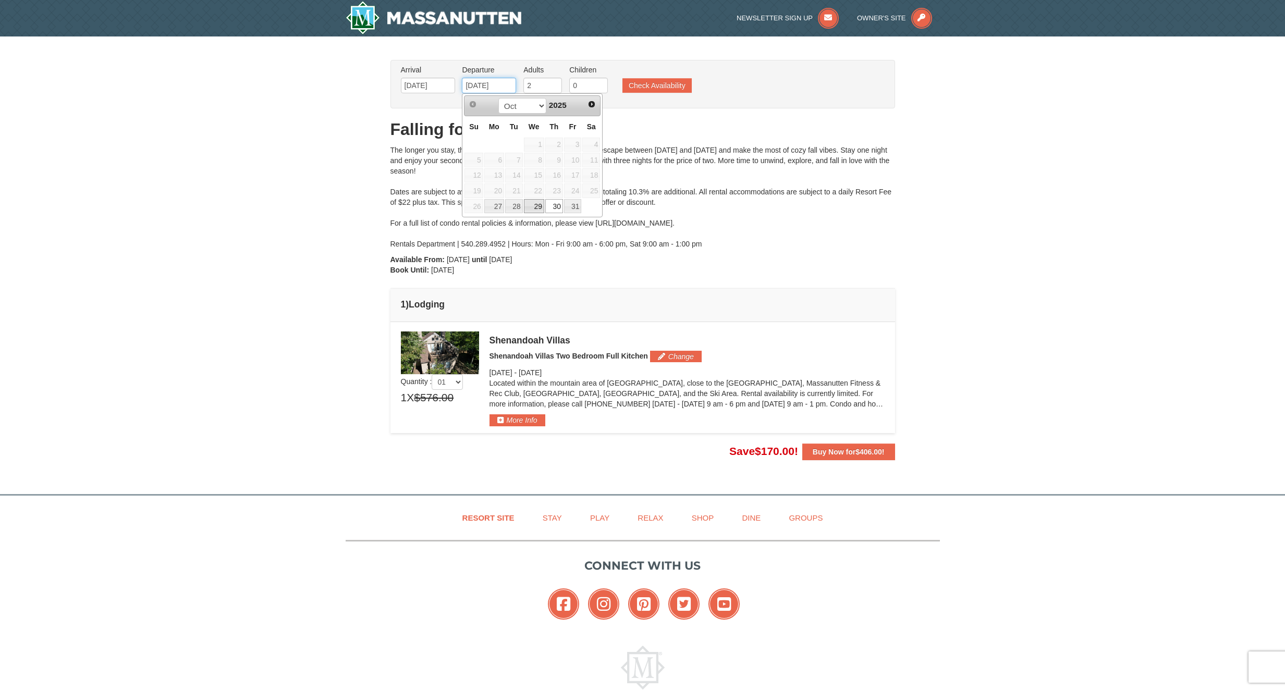 The width and height of the screenshot is (1285, 690). I want to click on span: 15, so click(534, 176).